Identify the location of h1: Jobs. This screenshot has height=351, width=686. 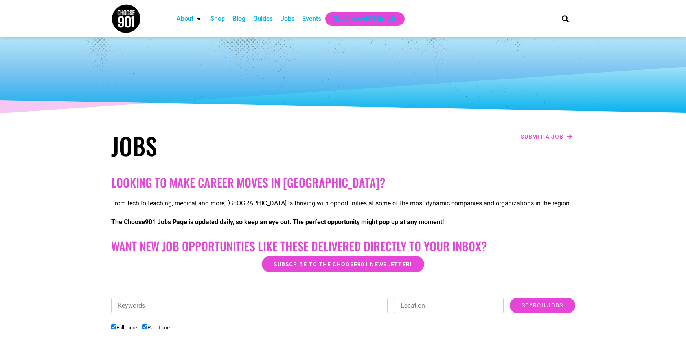
(225, 146).